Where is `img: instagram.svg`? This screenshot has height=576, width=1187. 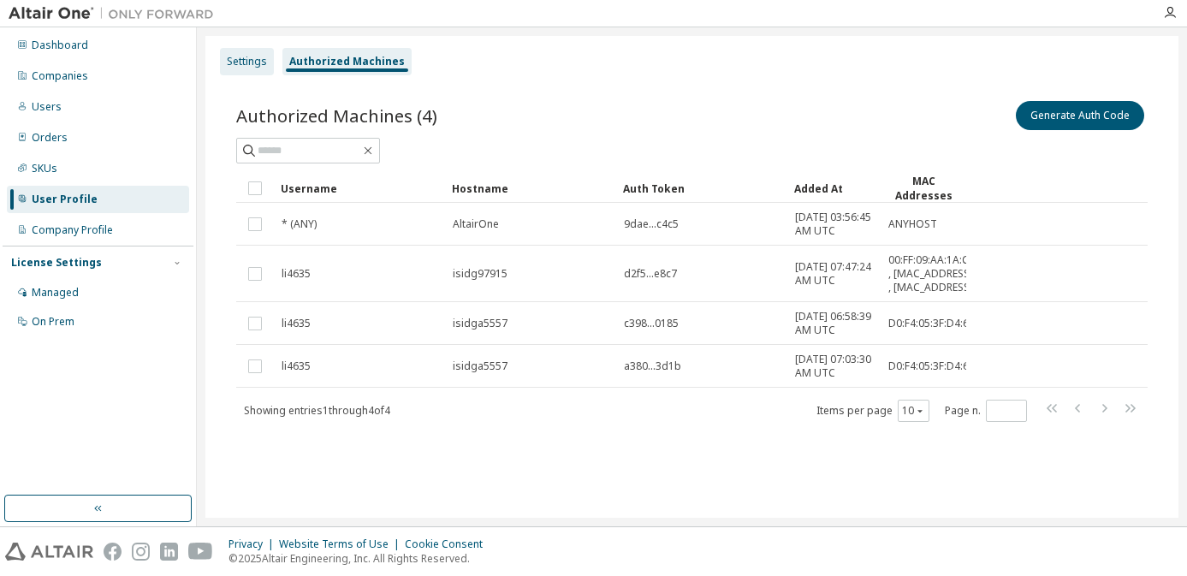 img: instagram.svg is located at coordinates (140, 551).